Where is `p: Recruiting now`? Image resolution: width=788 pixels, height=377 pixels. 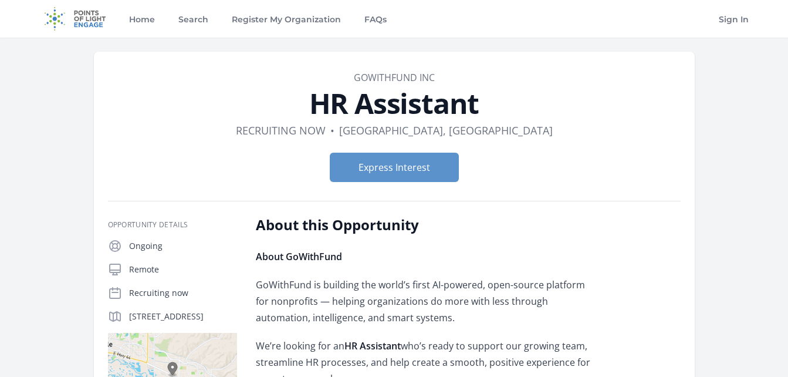
p: Recruiting now is located at coordinates (183, 293).